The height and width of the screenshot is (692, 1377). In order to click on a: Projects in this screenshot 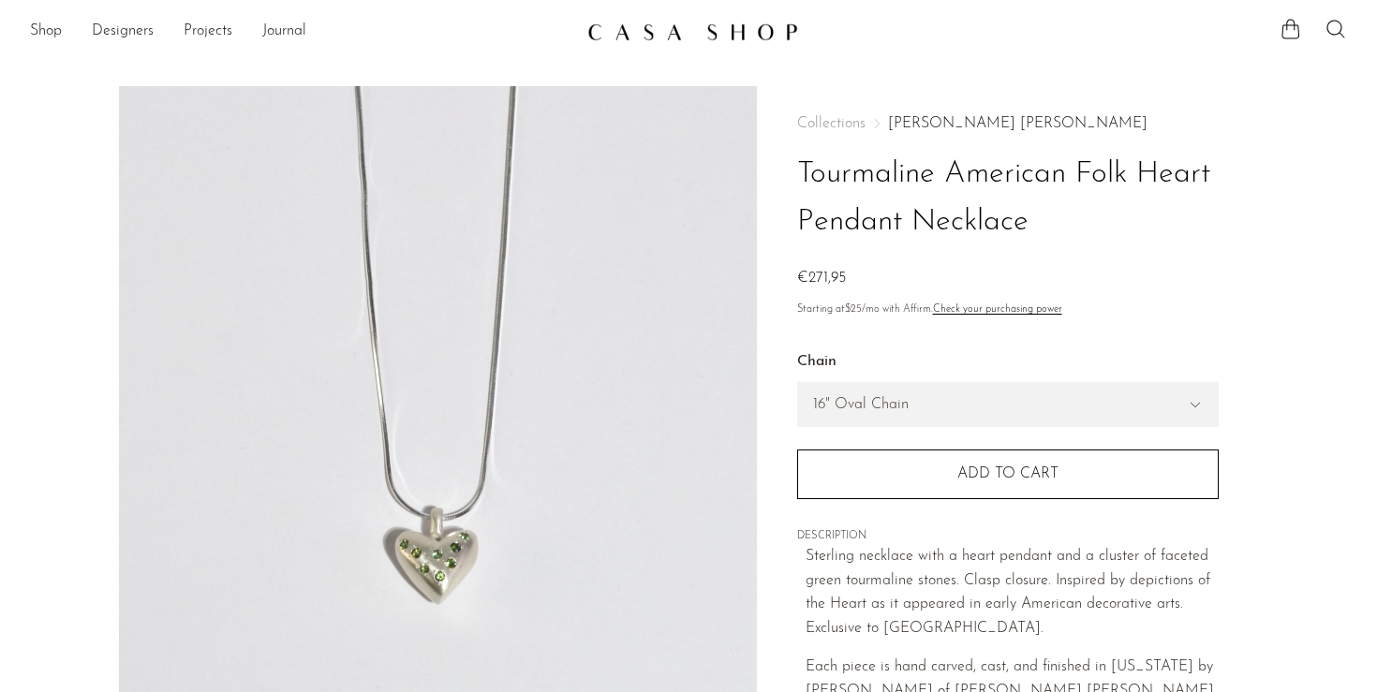, I will do `click(208, 32)`.